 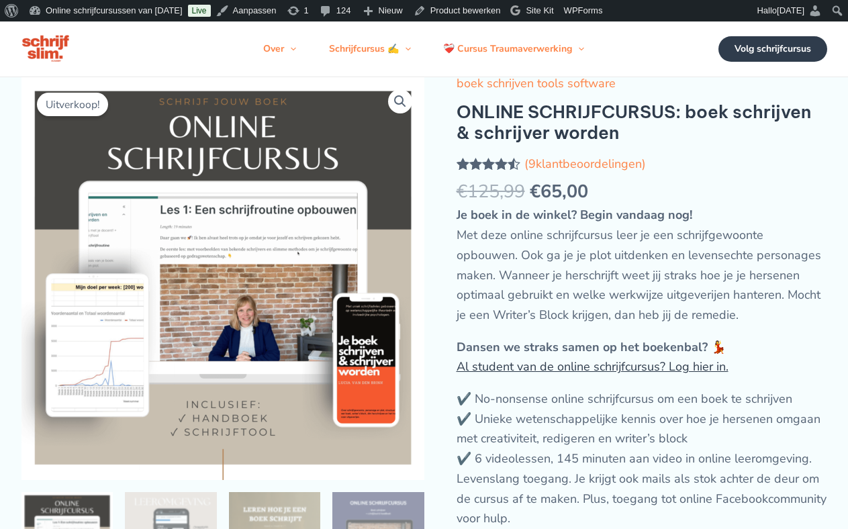 What do you see at coordinates (485, 197) in the screenshot?
I see `span: Gewaardeerd op 5 gebaseerd op klantbeoordelingen` at bounding box center [485, 197].